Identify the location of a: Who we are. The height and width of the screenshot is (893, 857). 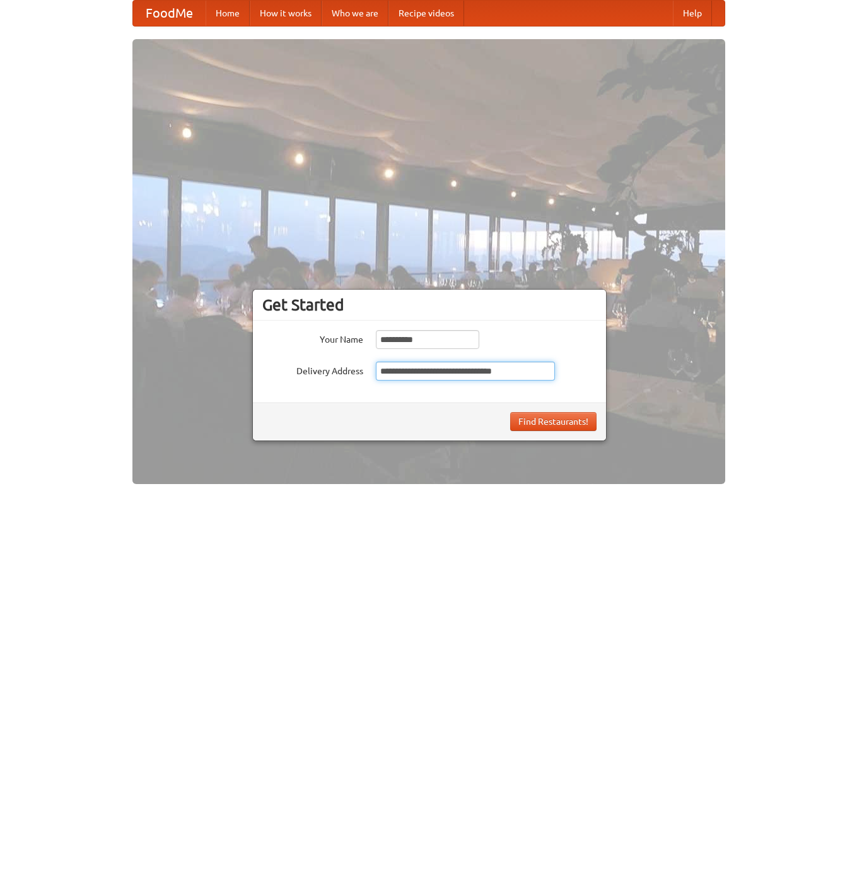
(355, 13).